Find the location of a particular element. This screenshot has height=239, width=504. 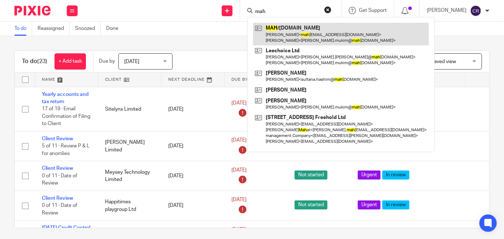

span: 17 of 19 · Email Confirmation of Filing to Client is located at coordinates (66, 116).